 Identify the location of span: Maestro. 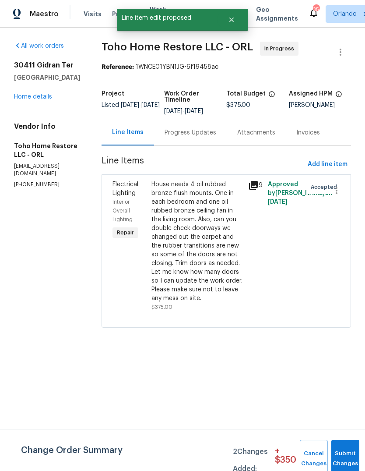
(44, 14).